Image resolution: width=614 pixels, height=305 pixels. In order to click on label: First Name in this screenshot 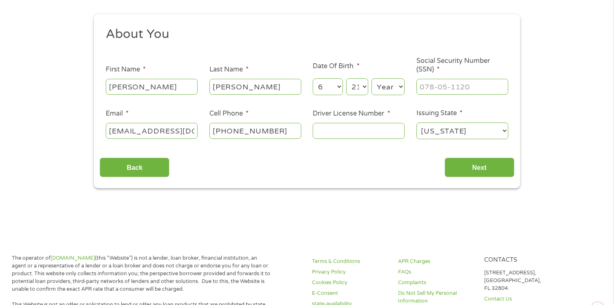, I will do `click(126, 69)`.